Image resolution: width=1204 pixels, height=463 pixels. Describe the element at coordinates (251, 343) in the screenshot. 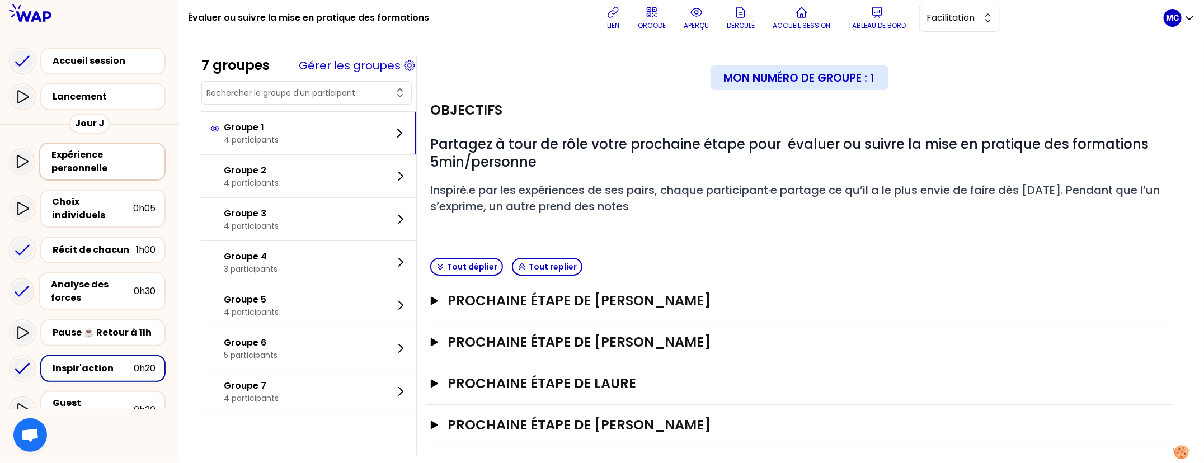

I see `p: Groupe 6` at that location.